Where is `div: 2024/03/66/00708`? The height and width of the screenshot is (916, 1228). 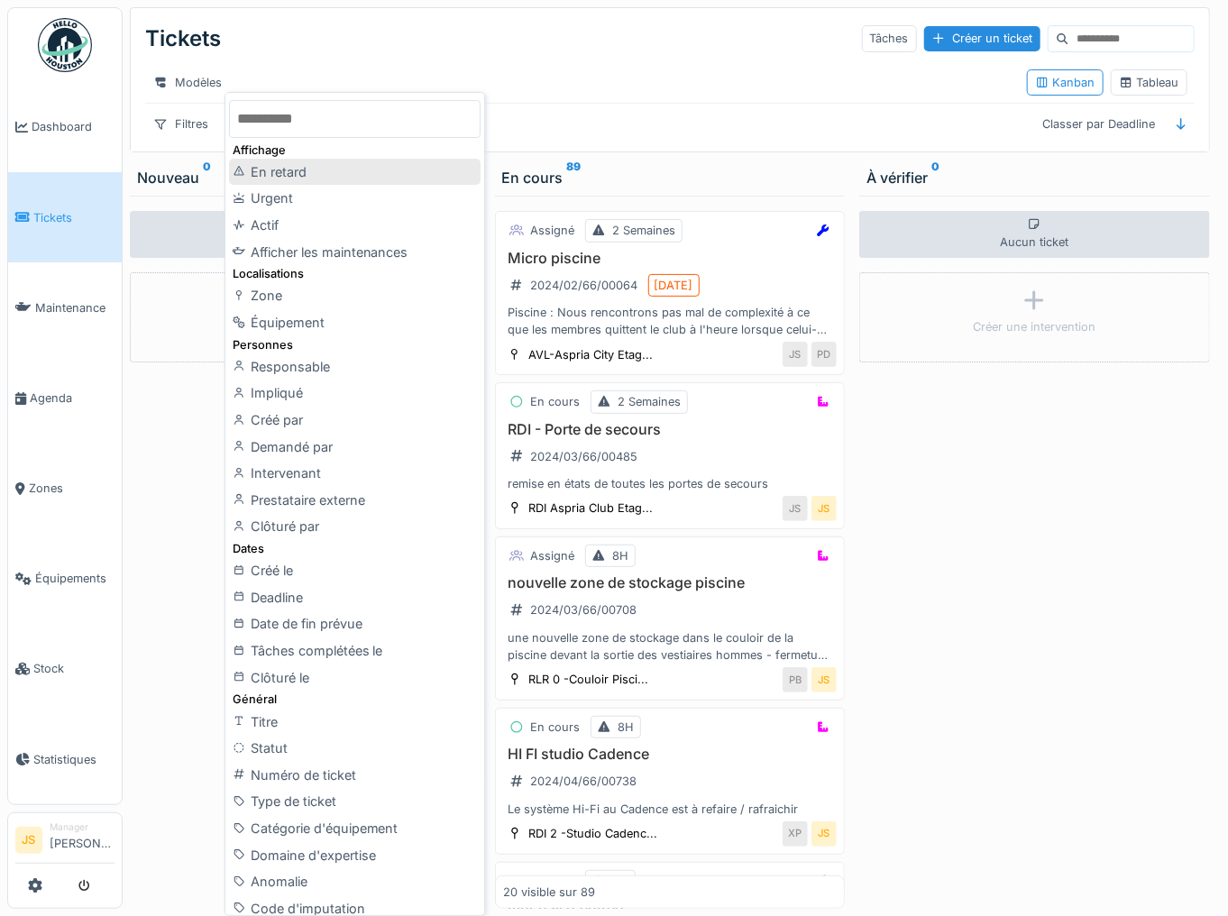 div: 2024/03/66/00708 is located at coordinates (584, 609).